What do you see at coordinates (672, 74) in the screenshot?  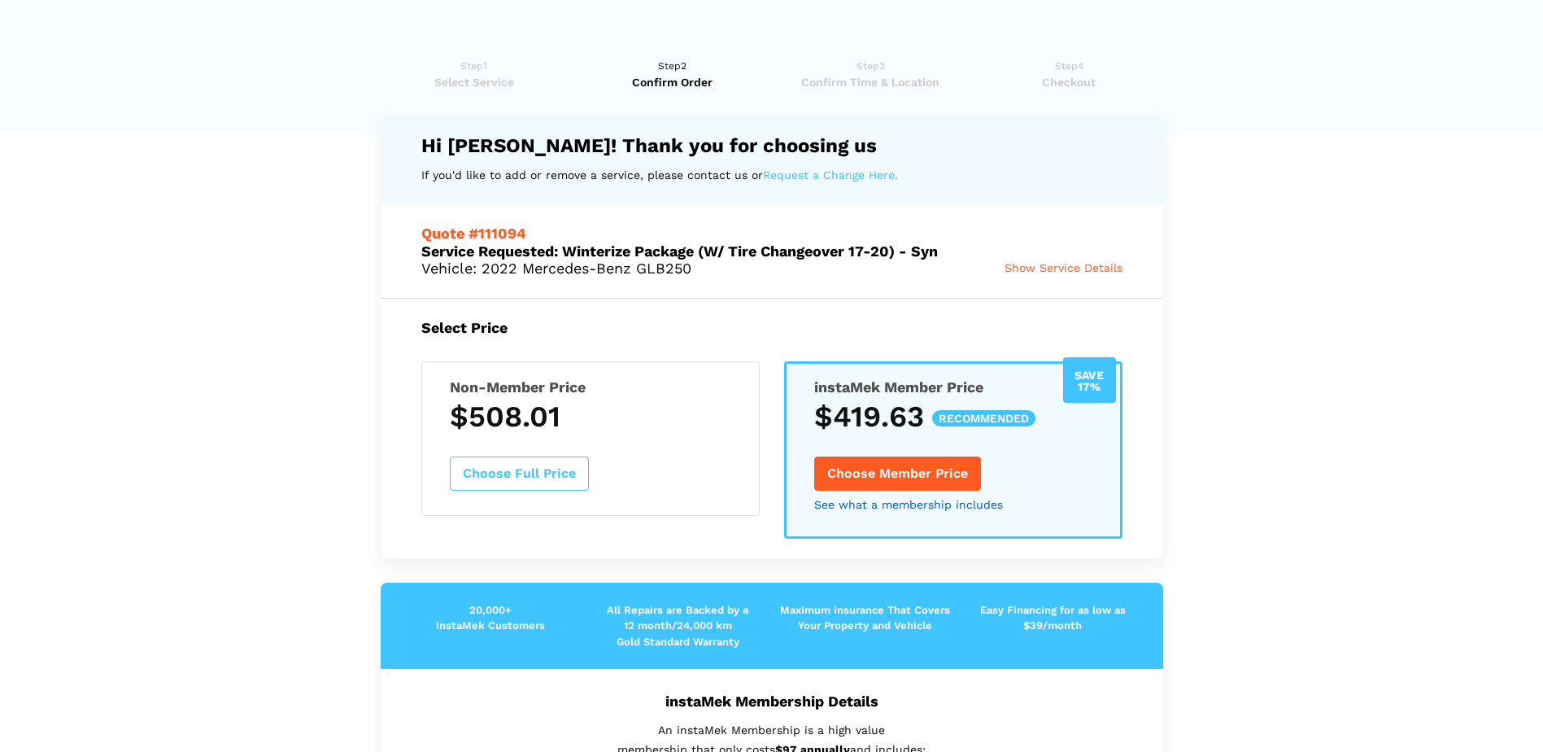 I see `a: Step2` at bounding box center [672, 74].